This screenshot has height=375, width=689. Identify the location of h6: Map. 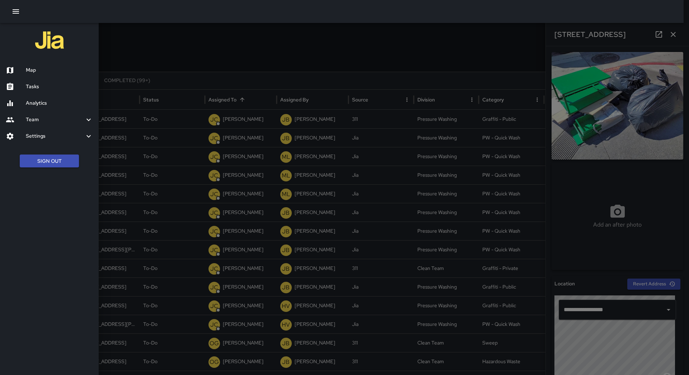
(59, 70).